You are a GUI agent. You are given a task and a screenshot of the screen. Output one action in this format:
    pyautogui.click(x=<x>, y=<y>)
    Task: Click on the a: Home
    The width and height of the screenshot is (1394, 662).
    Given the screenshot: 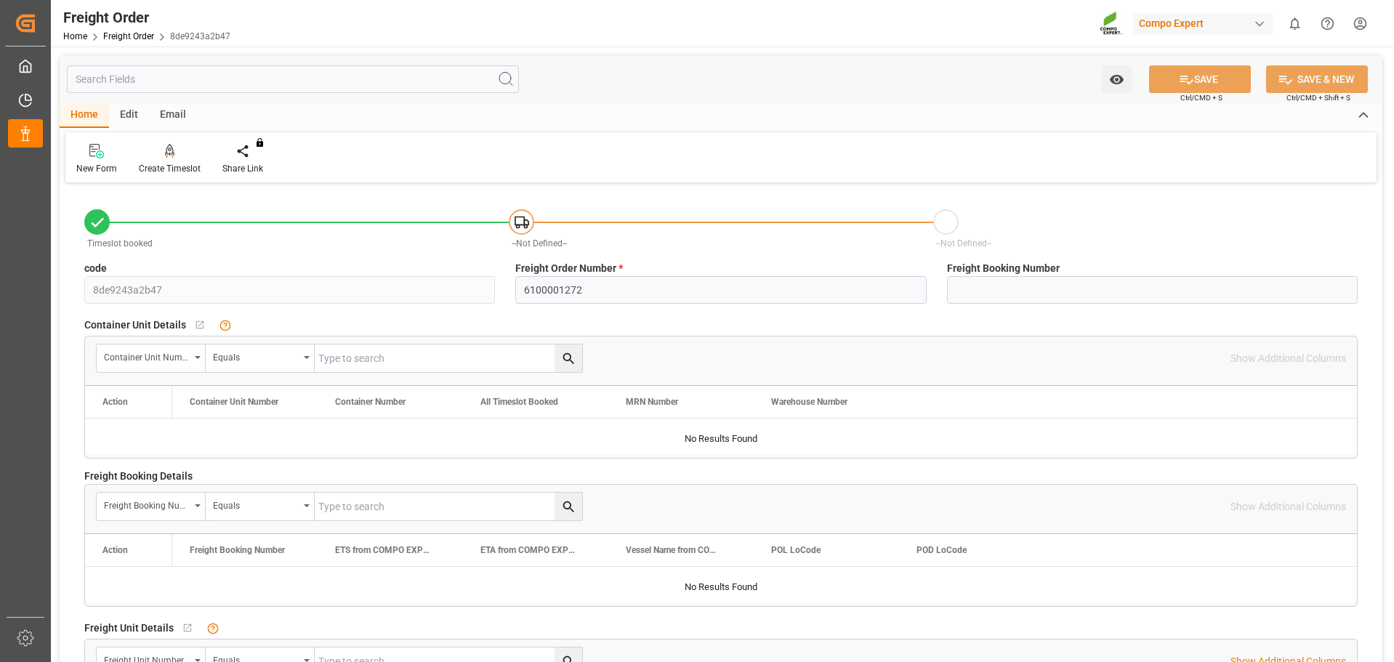 What is the action you would take?
    pyautogui.click(x=75, y=36)
    